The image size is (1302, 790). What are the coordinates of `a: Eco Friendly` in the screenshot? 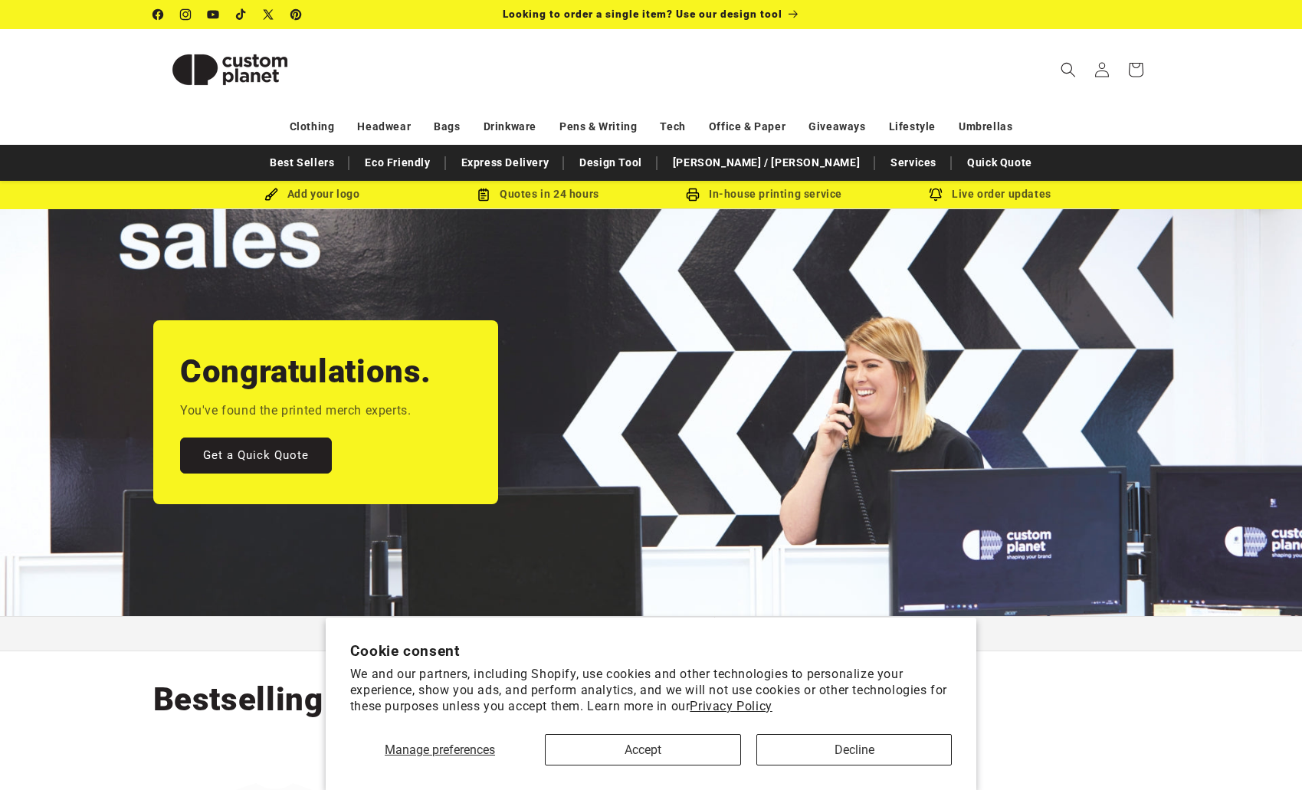 It's located at (397, 162).